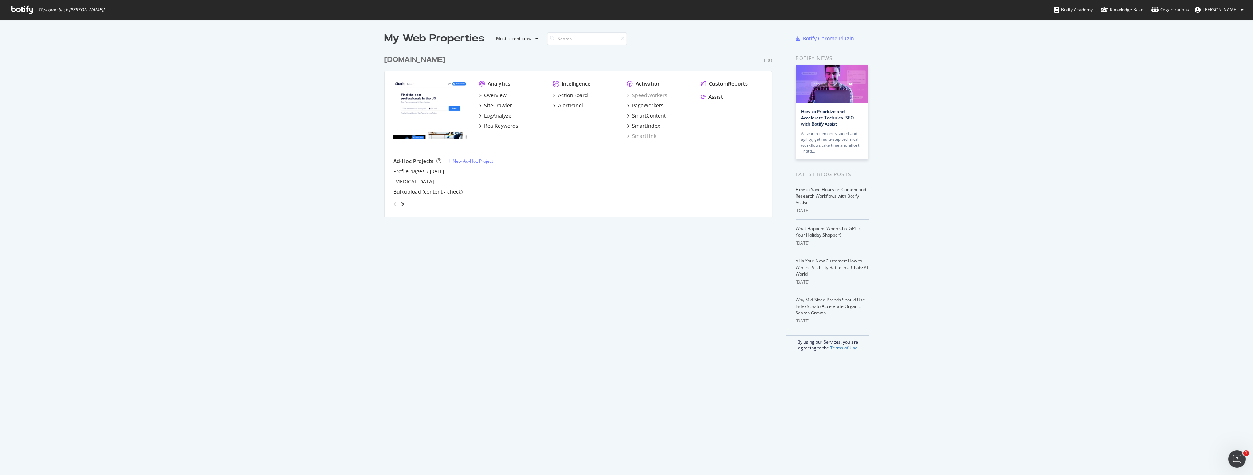  I want to click on div: Intelligence, so click(576, 84).